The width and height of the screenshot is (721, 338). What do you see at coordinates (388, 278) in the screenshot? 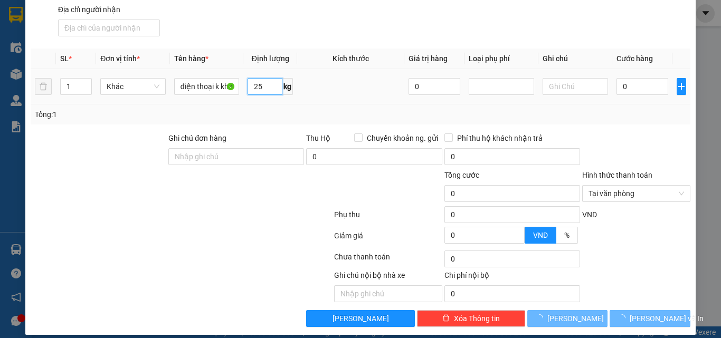
I see `div: Ghi chú nội bộ nhà xe` at bounding box center [388, 278].